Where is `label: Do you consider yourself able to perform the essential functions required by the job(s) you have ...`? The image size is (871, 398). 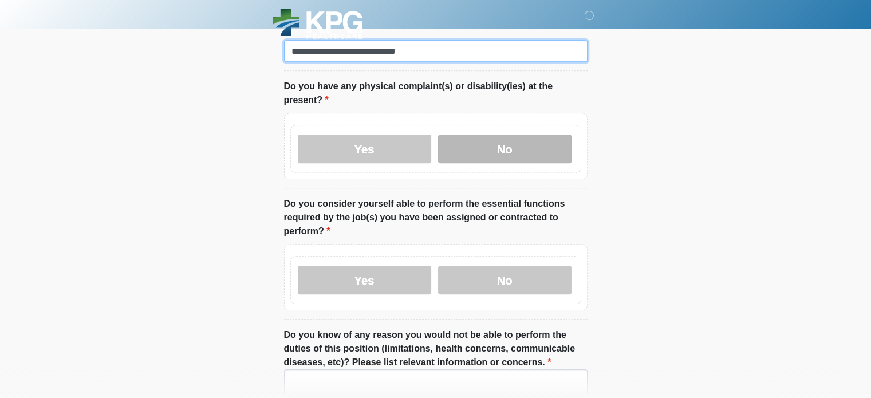
label: Do you consider yourself able to perform the essential functions required by the job(s) you have ... is located at coordinates (436, 218).